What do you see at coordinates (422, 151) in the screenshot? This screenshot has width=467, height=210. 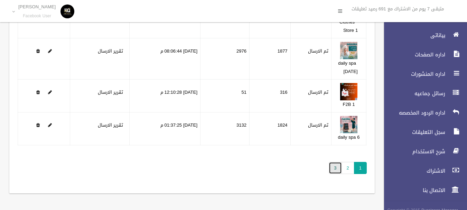 I see `a: شرح الاستخدام` at bounding box center [422, 151].